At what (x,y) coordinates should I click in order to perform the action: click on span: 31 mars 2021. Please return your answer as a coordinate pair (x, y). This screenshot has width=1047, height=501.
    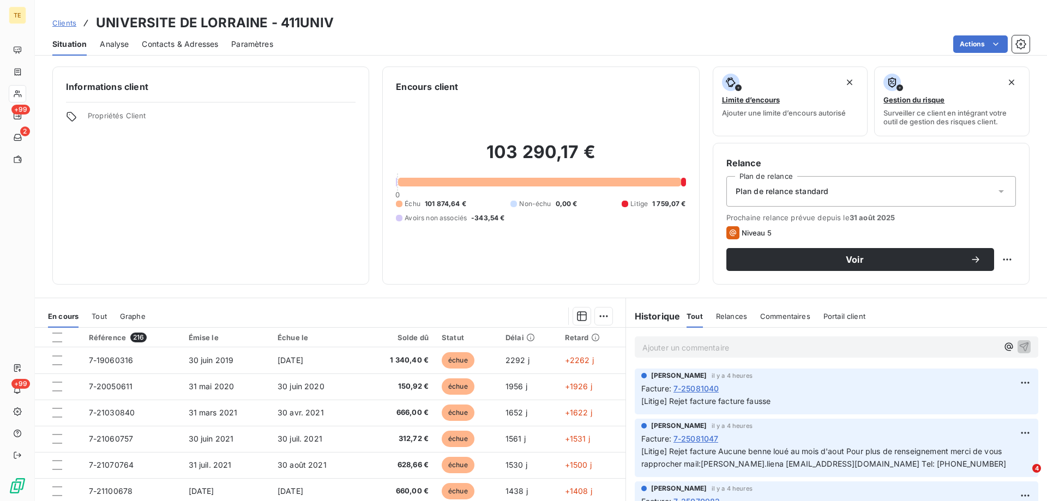
    Looking at the image, I should click on (213, 412).